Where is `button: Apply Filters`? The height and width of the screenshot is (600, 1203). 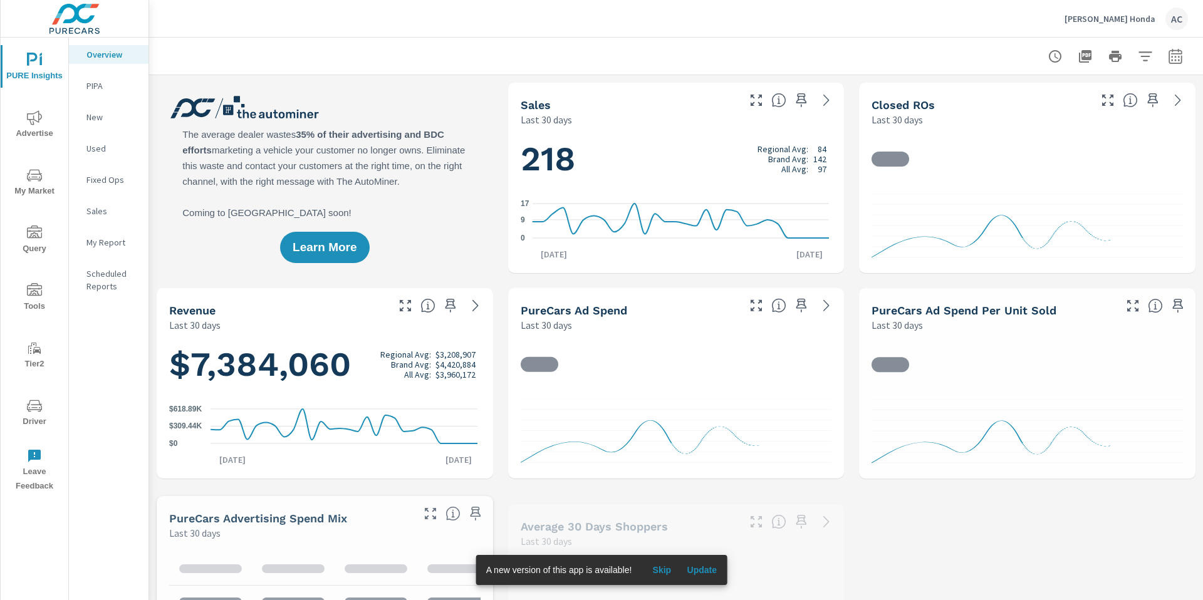 button: Apply Filters is located at coordinates (1146, 56).